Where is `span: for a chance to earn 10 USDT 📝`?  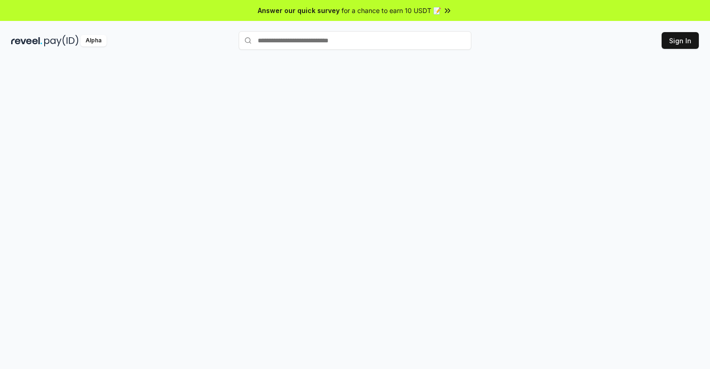 span: for a chance to earn 10 USDT 📝 is located at coordinates (391, 10).